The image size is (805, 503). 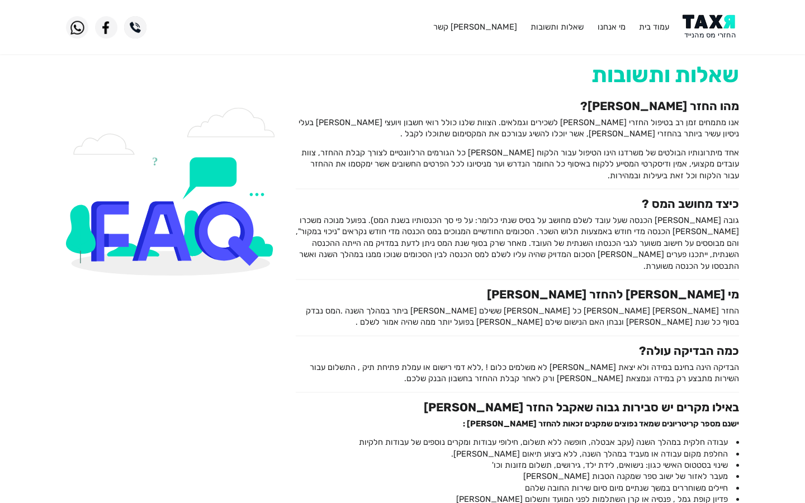 I want to click on li: עבודה חלקית במהלך השנה (עקב אבטלה, חופשה ללא תשלום, חילופי עבודות ומקרים נוספים של עבודות חלקיות, so click(x=517, y=442).